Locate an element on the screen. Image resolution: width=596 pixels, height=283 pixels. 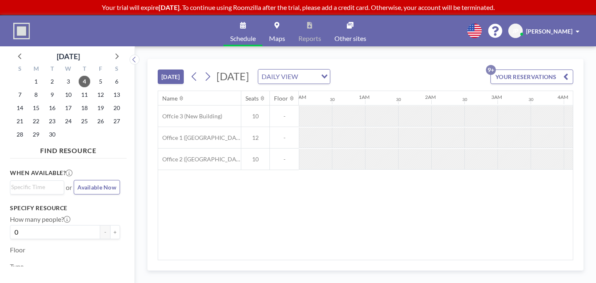
label: Type is located at coordinates (17, 266).